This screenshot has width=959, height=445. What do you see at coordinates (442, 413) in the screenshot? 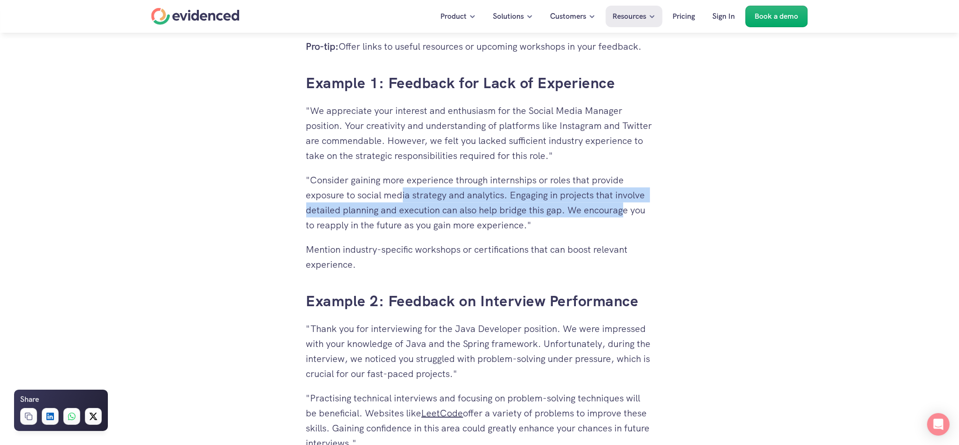
I see `a: LeetCode` at bounding box center [442, 413].